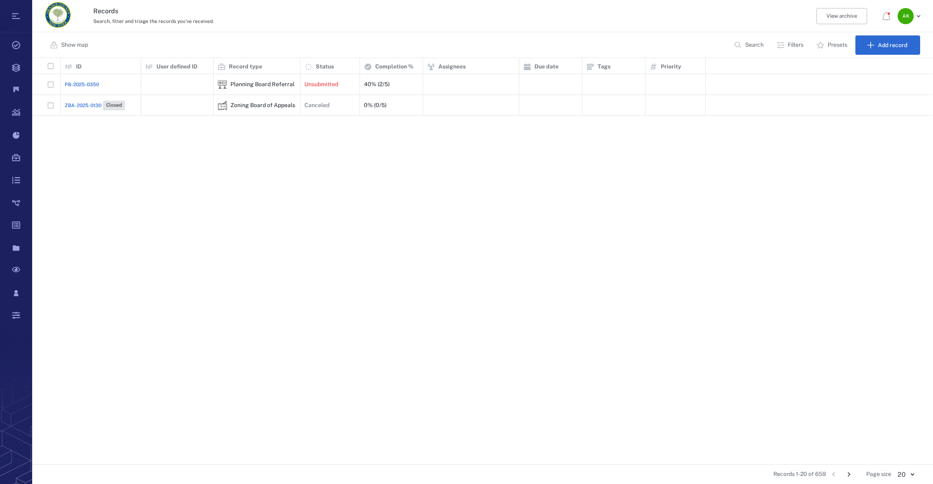 The width and height of the screenshot is (933, 484). What do you see at coordinates (547, 67) in the screenshot?
I see `p: Due date` at bounding box center [547, 67].